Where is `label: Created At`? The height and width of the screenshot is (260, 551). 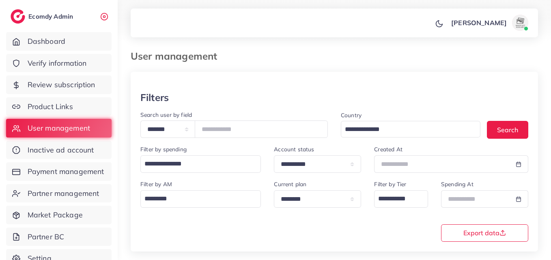 label: Created At is located at coordinates (388, 149).